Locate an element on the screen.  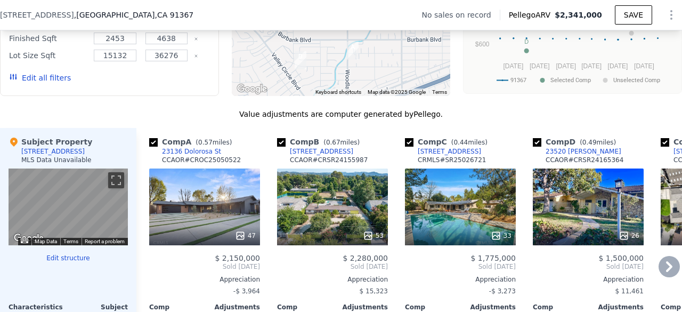
div: 33 is located at coordinates (501, 235).